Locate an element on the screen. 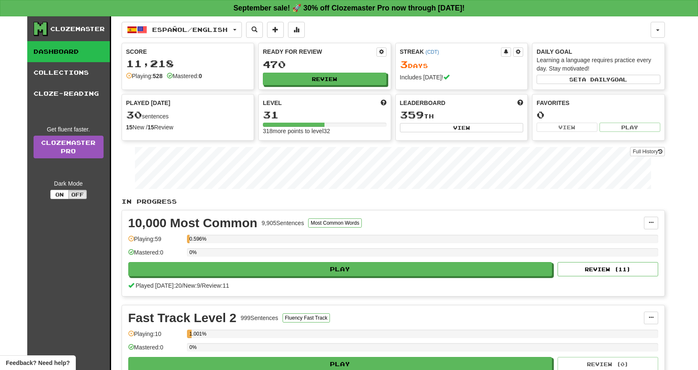 The image size is (698, 370). div: New / Review is located at coordinates (188, 127).